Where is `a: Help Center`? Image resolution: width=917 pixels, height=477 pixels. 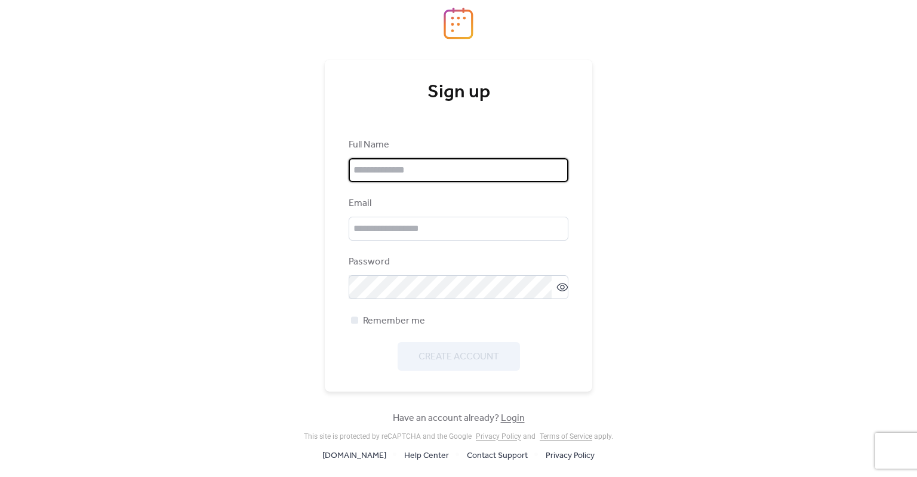
a: Help Center is located at coordinates (426, 455).